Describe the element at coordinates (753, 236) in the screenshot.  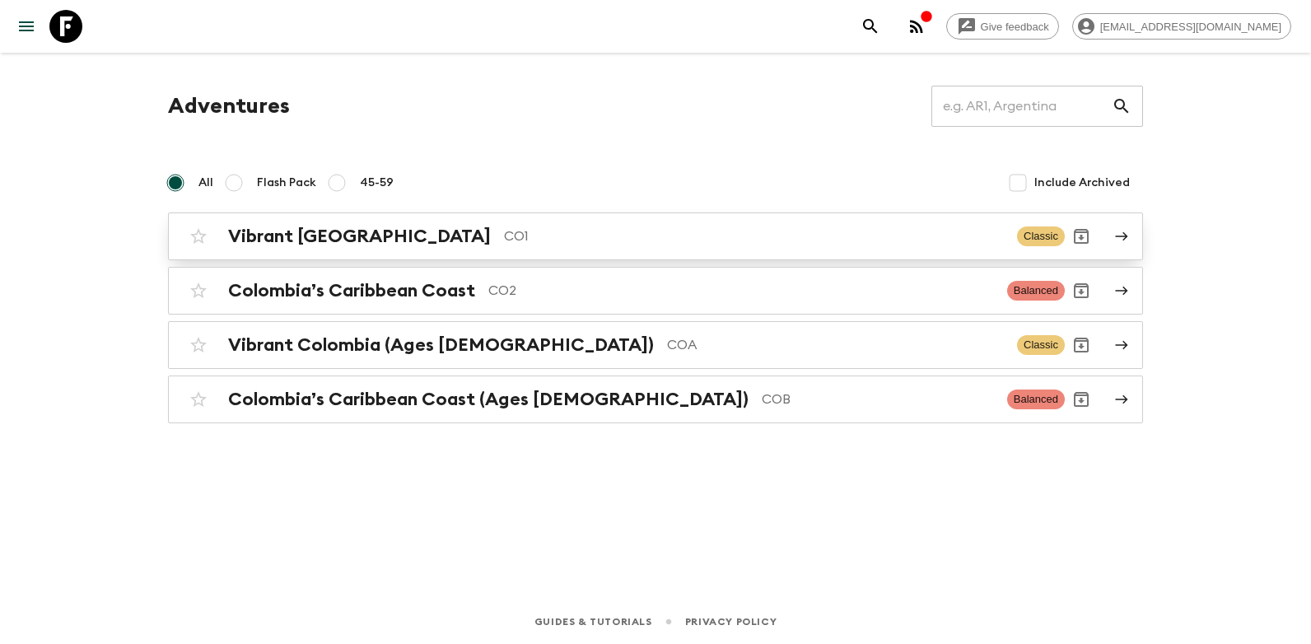
I see `p: CO1` at that location.